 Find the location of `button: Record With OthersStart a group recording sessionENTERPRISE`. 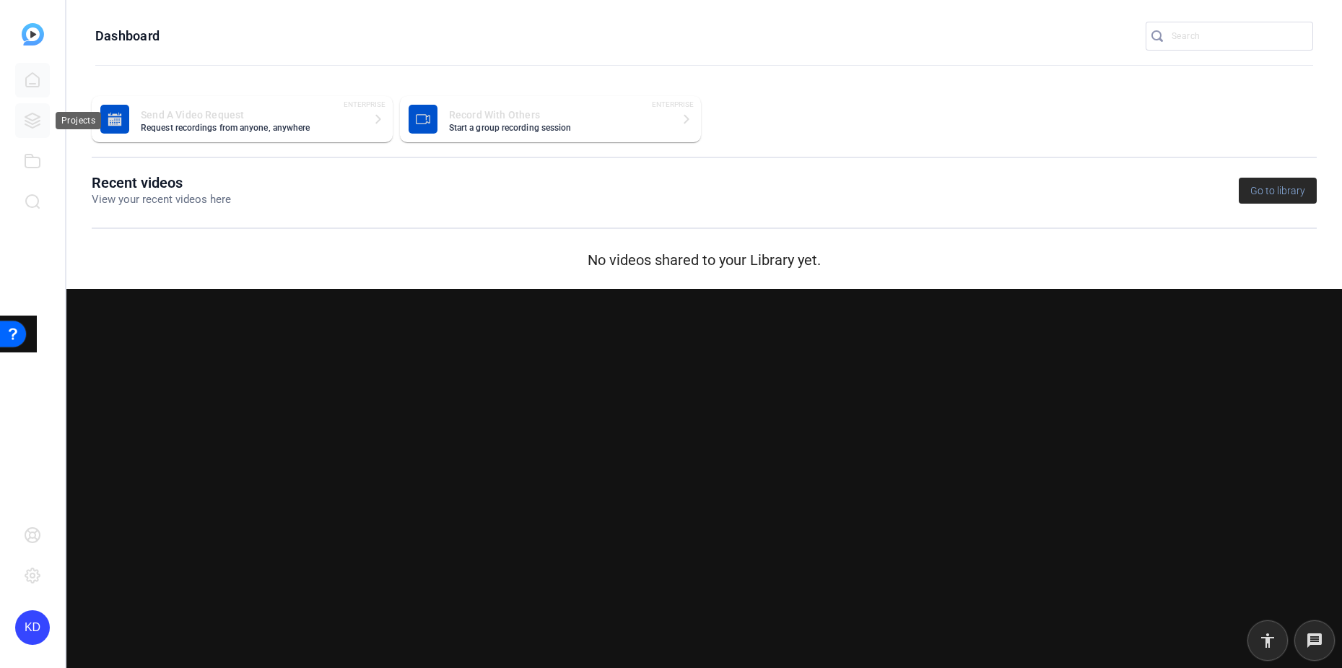

button: Record With OthersStart a group recording sessionENTERPRISE is located at coordinates (550, 119).